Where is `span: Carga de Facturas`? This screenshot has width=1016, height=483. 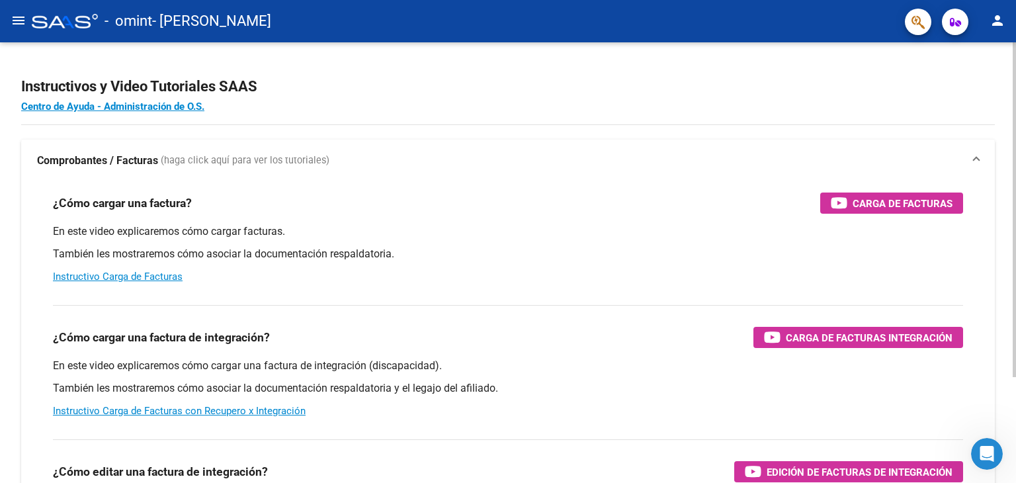
span: Carga de Facturas is located at coordinates (902, 203).